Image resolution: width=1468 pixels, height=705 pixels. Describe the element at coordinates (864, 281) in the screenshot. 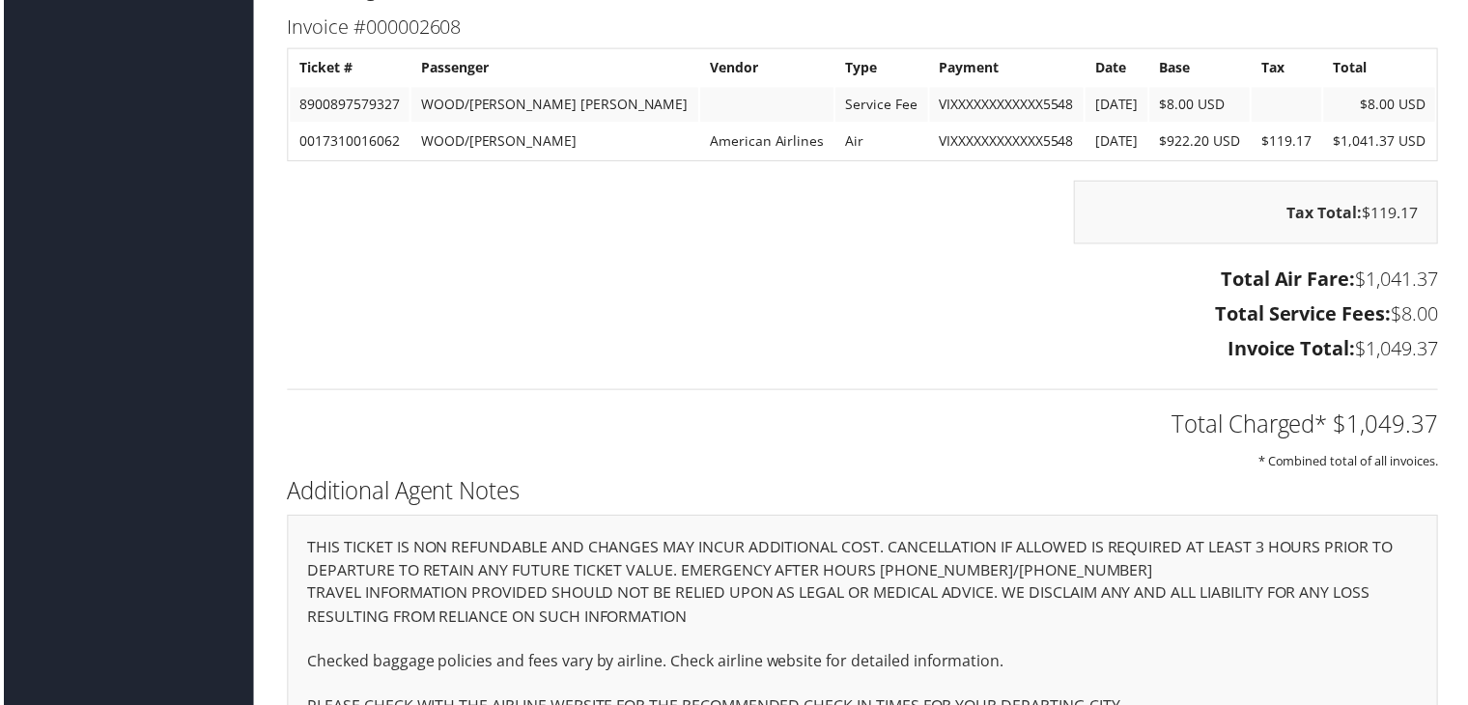

I see `h3: $1,041.37` at that location.